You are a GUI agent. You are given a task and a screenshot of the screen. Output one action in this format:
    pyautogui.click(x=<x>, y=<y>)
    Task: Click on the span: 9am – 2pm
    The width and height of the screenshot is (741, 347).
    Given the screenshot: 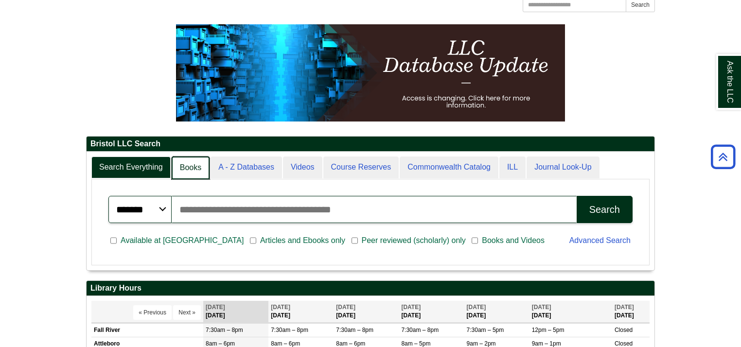 What is the action you would take?
    pyautogui.click(x=481, y=344)
    